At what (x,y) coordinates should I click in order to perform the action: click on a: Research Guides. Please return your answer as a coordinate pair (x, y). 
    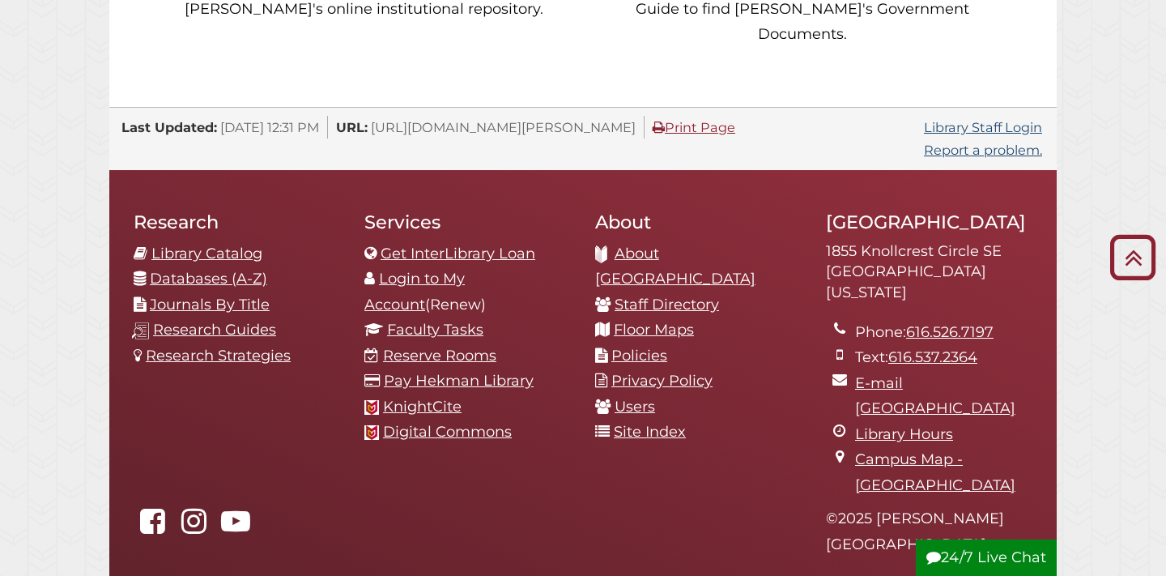
    Looking at the image, I should click on (215, 329).